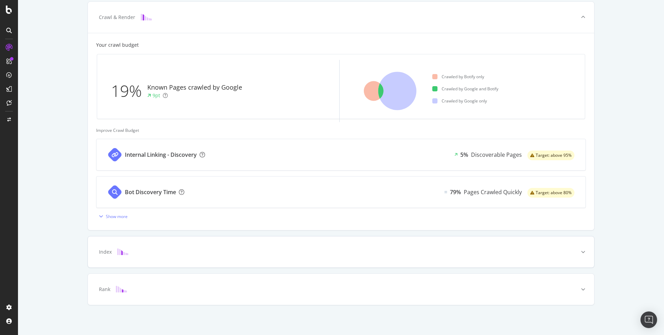 This screenshot has width=664, height=335. I want to click on div: Pages Crawled Quickly, so click(493, 192).